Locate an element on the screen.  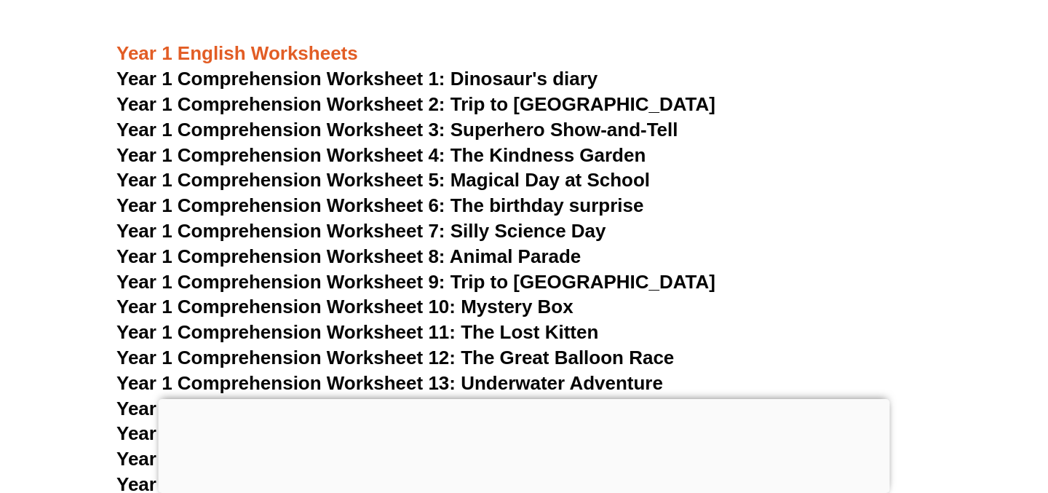
a: Year 1 Comprehension Worksheet 16: The Giant Sneezes is located at coordinates (373, 458).